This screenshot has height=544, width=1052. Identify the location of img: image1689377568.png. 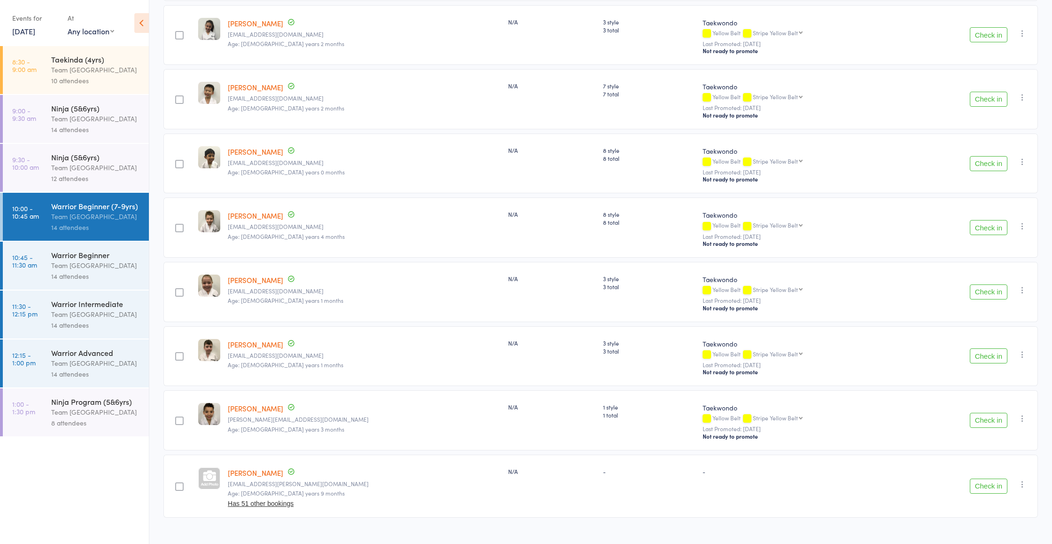
(209, 221).